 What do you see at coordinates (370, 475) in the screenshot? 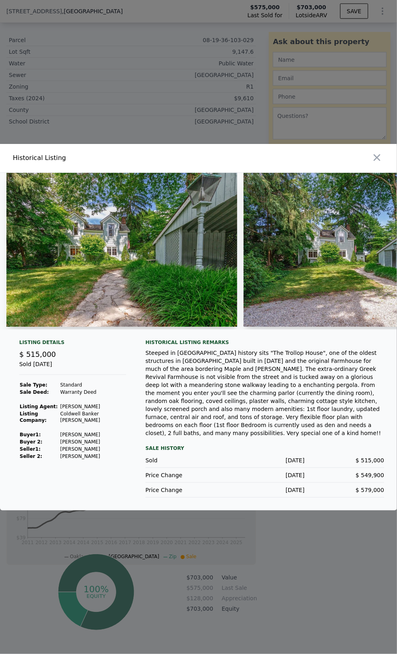
I see `span: $ 549,900` at bounding box center [370, 475].